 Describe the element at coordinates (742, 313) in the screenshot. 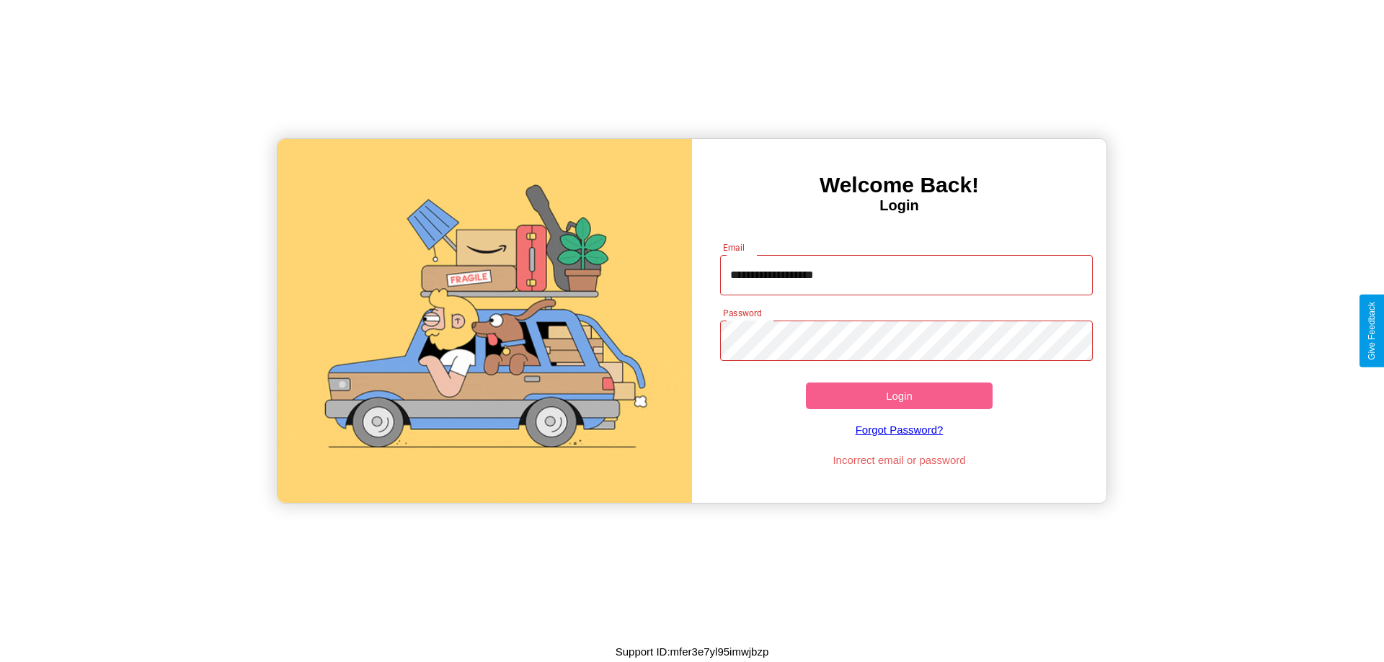

I see `label: Password` at that location.